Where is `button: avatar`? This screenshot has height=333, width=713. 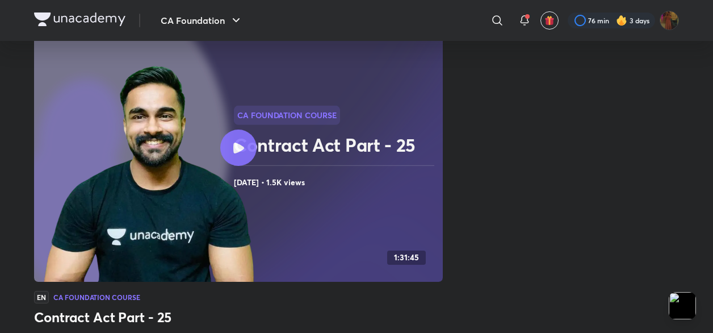 button: avatar is located at coordinates (550, 20).